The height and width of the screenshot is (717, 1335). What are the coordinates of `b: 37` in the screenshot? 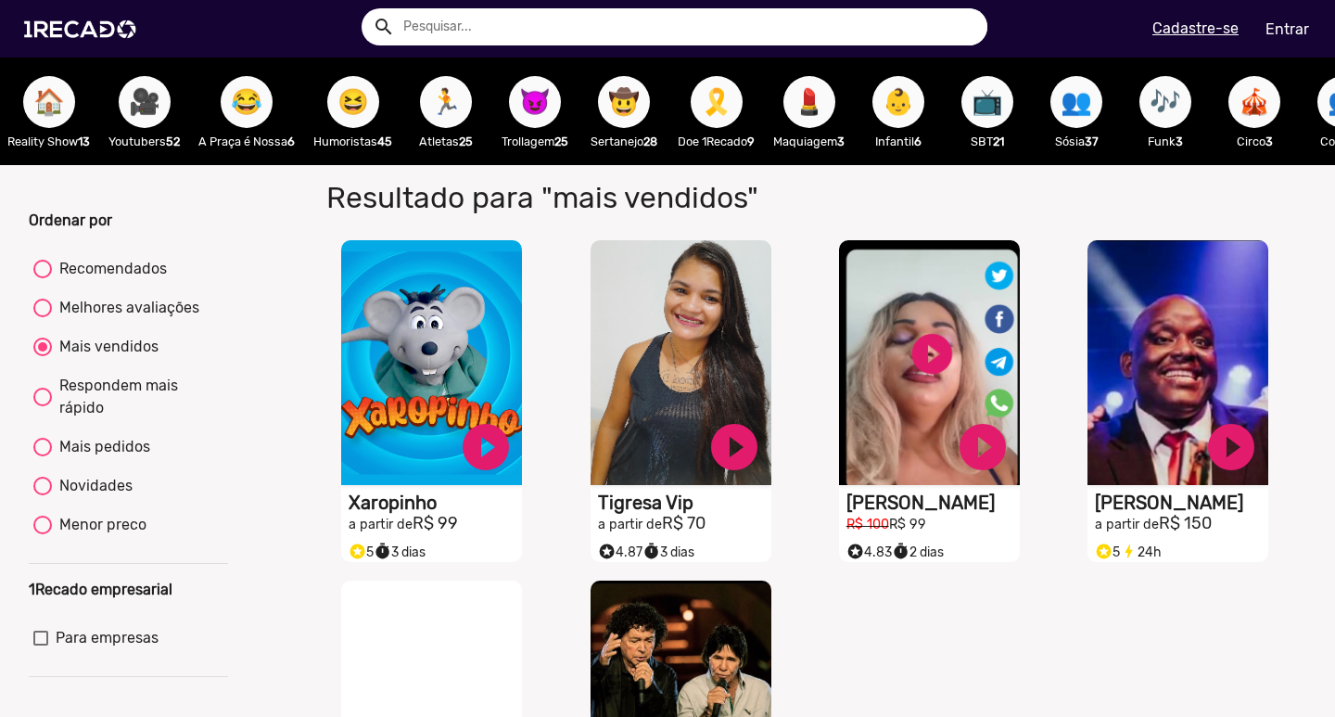 It's located at (1091, 141).